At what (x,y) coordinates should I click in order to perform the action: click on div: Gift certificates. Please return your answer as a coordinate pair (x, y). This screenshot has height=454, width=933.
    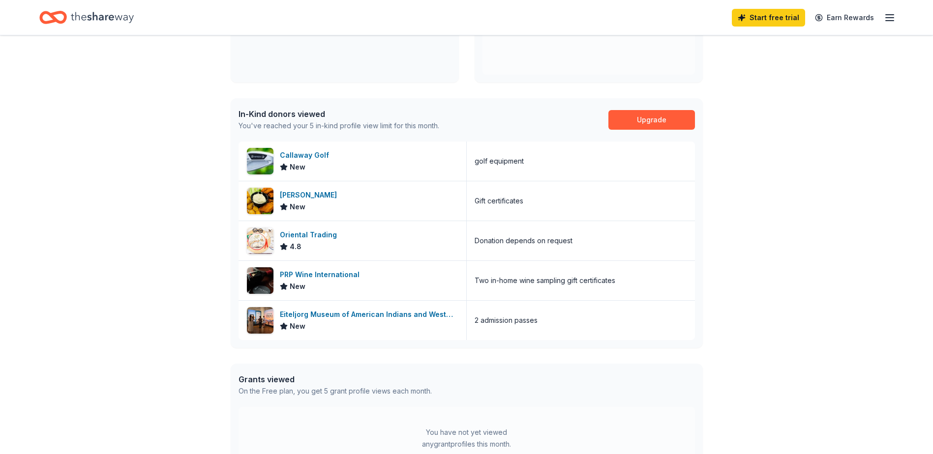
    Looking at the image, I should click on (499, 201).